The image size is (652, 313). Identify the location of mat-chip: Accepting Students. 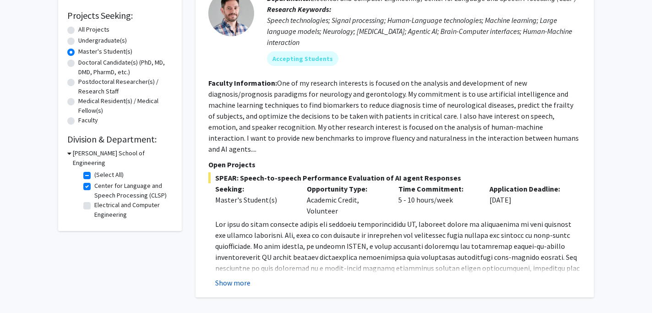
(303, 59).